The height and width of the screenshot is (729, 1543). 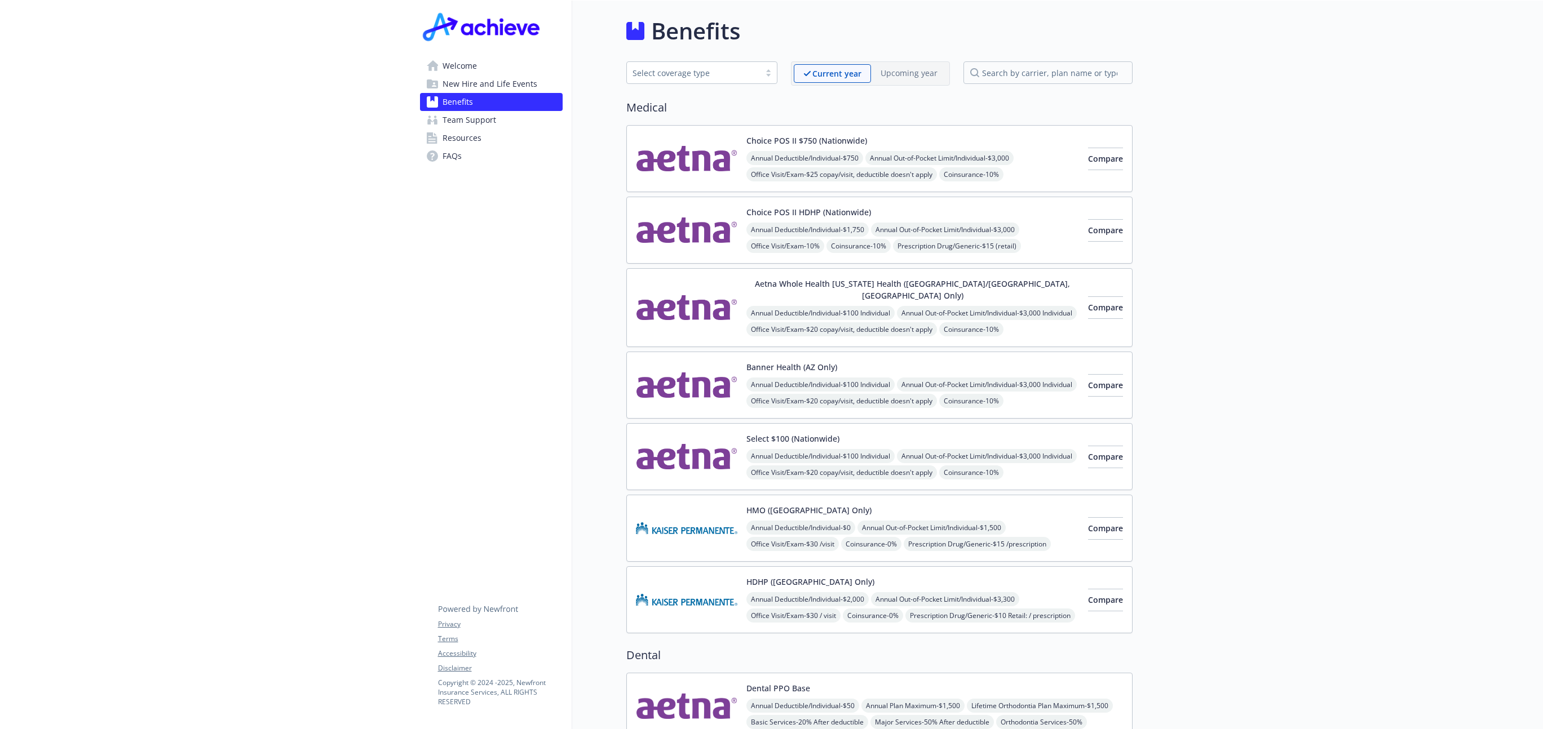 I want to click on span: Annual Out-of-Pocket Limit/Individual - $1,500, so click(x=931, y=528).